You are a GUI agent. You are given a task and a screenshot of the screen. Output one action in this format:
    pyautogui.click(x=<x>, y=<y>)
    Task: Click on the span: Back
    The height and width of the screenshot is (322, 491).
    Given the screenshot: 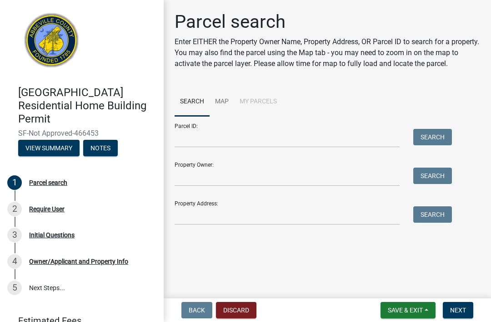 What is the action you would take?
    pyautogui.click(x=197, y=310)
    